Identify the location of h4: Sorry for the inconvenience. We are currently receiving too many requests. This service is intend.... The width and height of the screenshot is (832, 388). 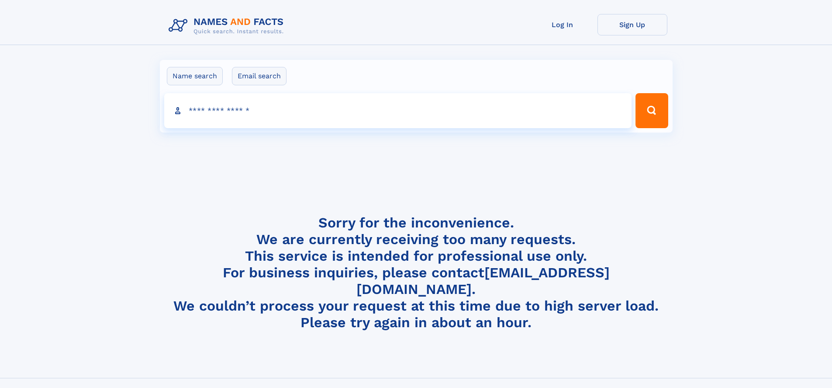
(416, 272).